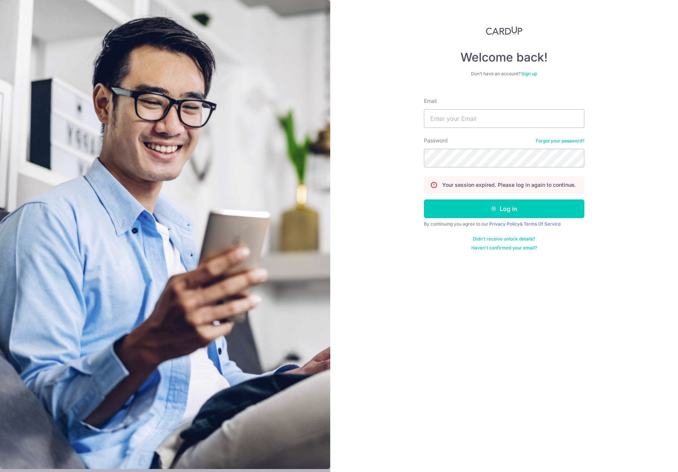 The image size is (678, 472). What do you see at coordinates (504, 248) in the screenshot?
I see `a: Haven't confirmed your email?` at bounding box center [504, 248].